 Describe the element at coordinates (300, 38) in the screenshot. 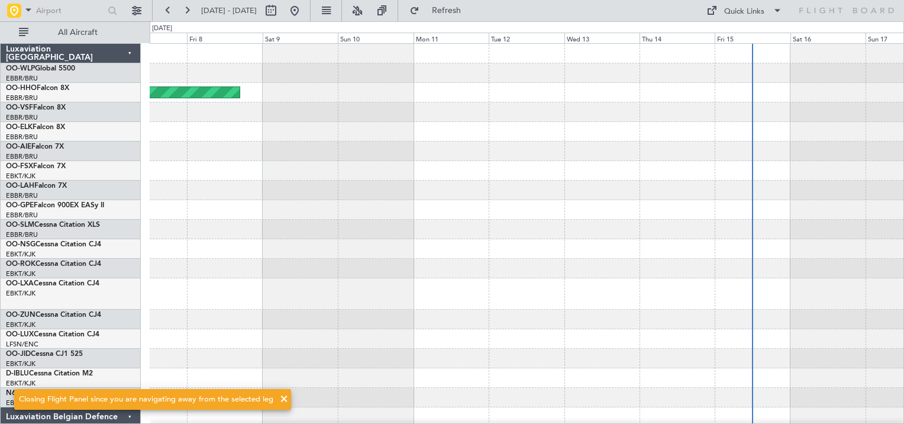

I see `div: Sat 9` at that location.